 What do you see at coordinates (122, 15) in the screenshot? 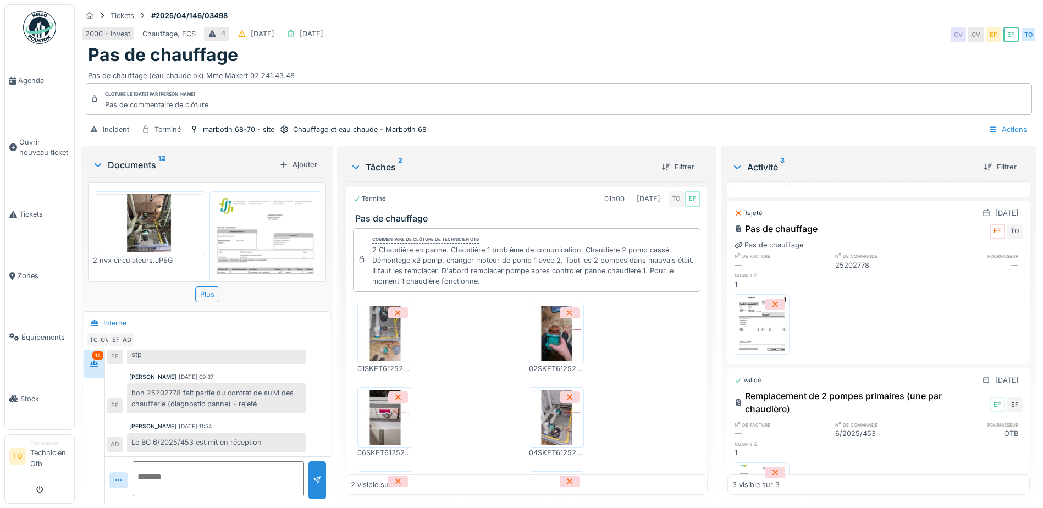
I see `div: Tickets` at bounding box center [122, 15].